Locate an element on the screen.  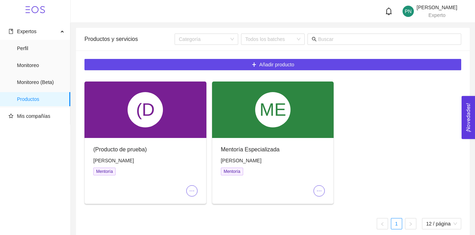
a: 1 is located at coordinates (396, 224).